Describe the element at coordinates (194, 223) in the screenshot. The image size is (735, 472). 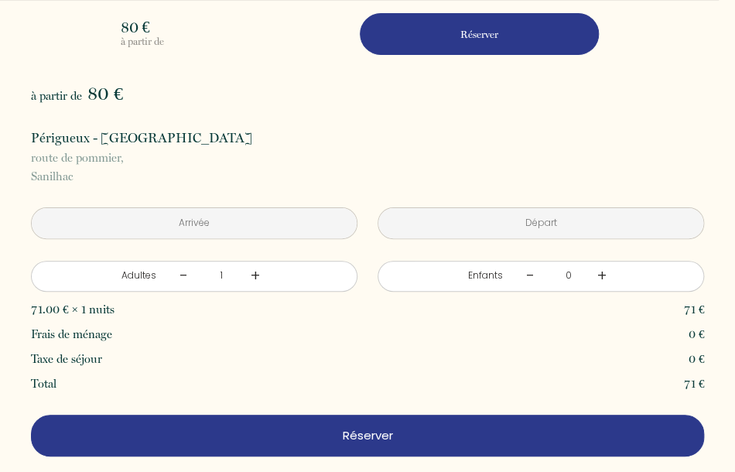
I see `input: Arrivée` at that location.